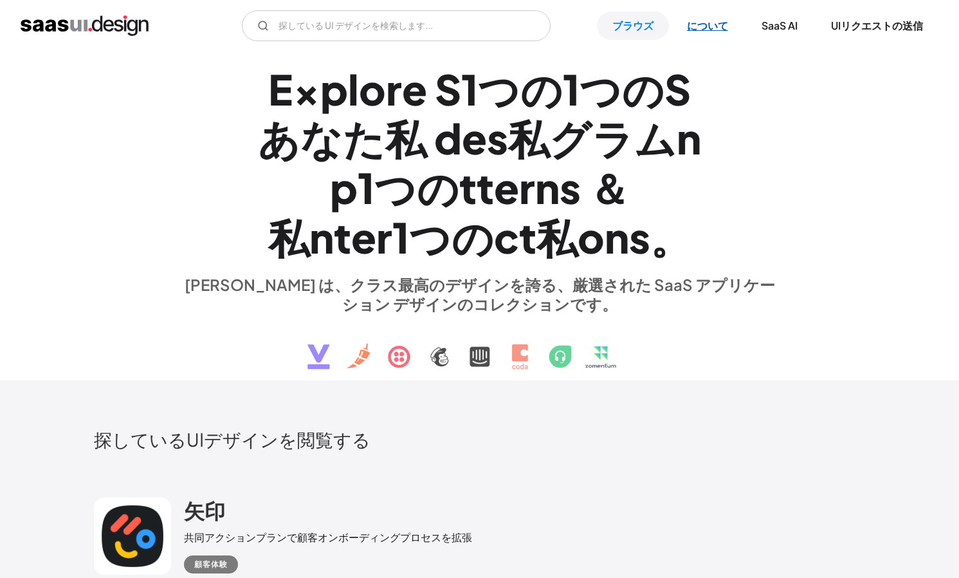 The height and width of the screenshot is (578, 959). I want to click on h1: SaaS UI のデザイン パターンとインタラクションを探ります。, so click(480, 163).